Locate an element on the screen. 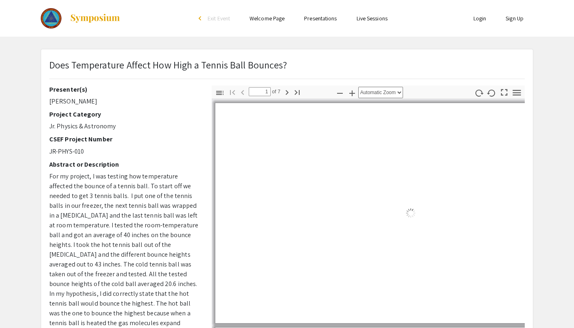 This screenshot has width=574, height=328. p: JR-PHYS-010 is located at coordinates (124, 152).